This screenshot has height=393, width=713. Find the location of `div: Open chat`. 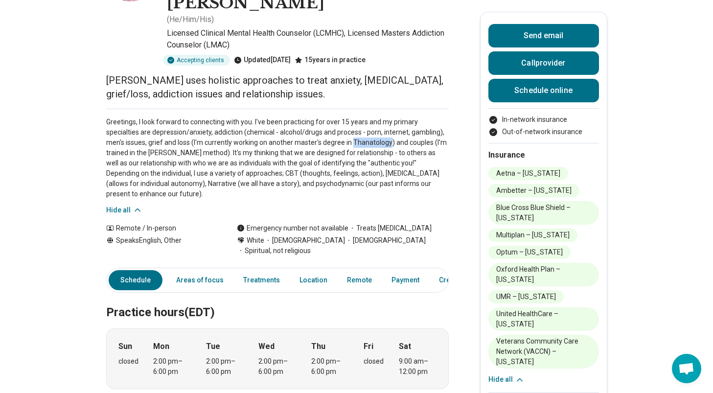

div: Open chat is located at coordinates (687, 369).